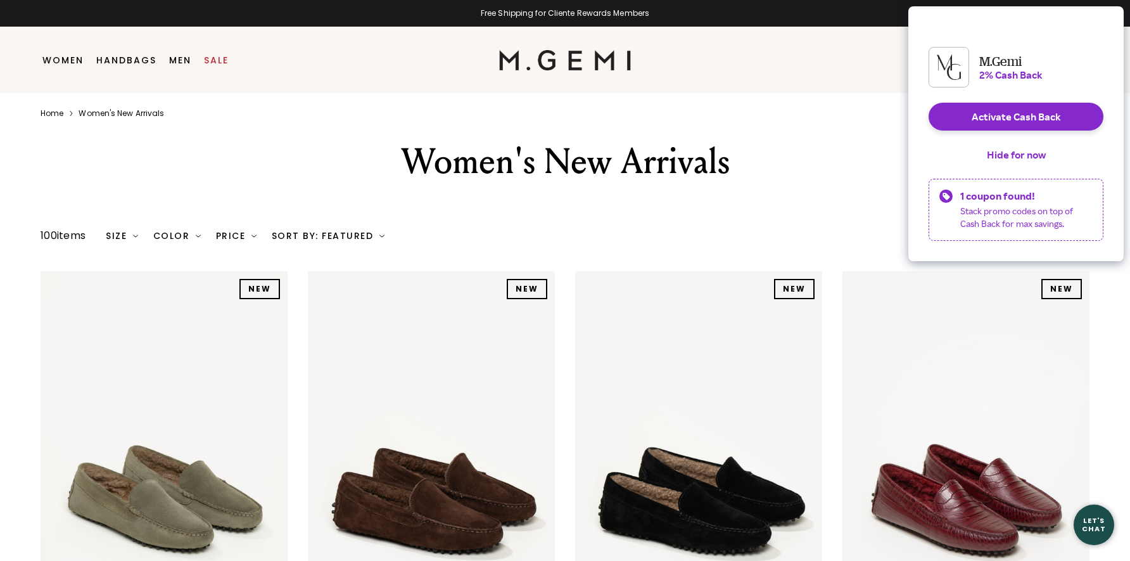  What do you see at coordinates (1094, 524) in the screenshot?
I see `div: Let's Chat` at bounding box center [1094, 524].